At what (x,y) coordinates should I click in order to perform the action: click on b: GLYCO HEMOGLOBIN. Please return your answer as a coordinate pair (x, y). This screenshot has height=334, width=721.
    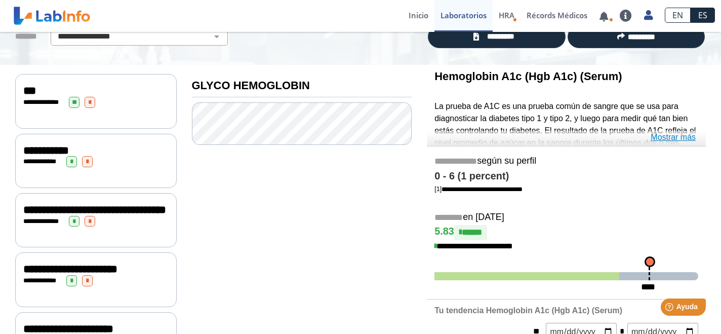
    Looking at the image, I should click on (251, 85).